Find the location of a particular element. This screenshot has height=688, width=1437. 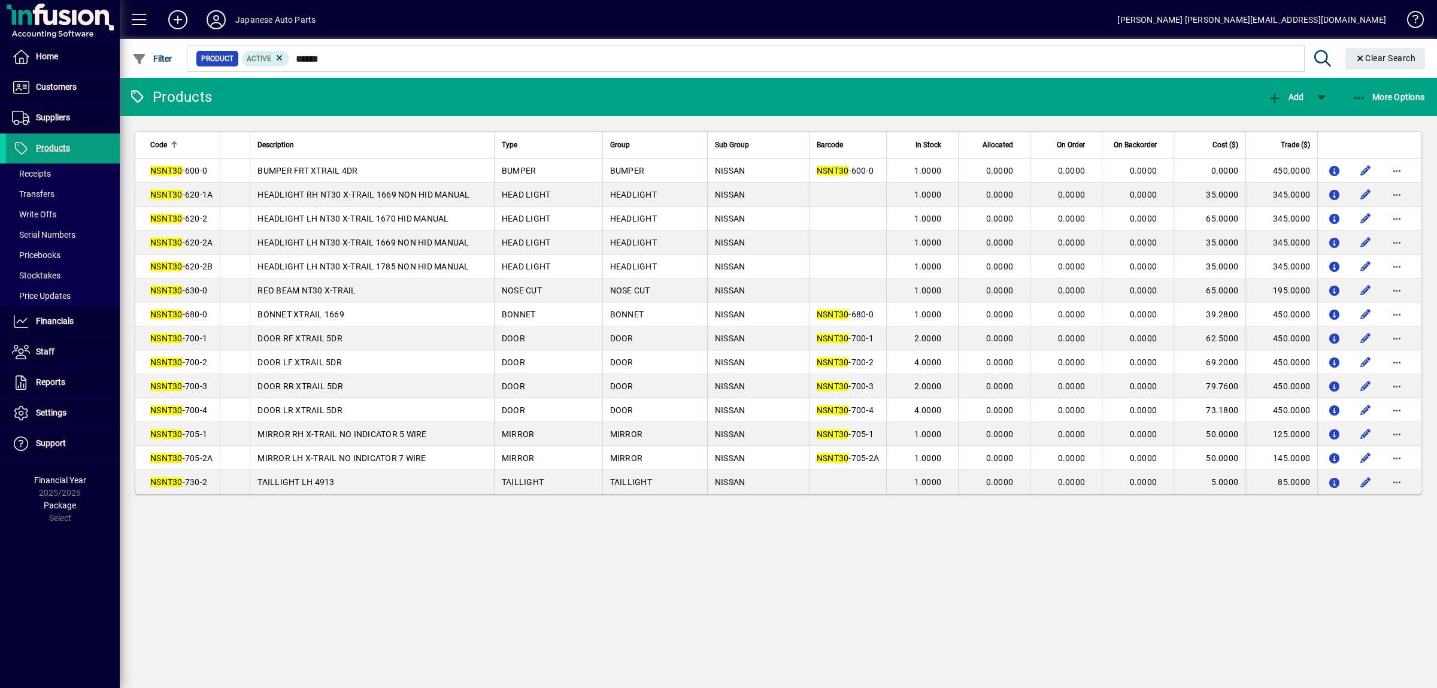

span: Active is located at coordinates (259, 59).